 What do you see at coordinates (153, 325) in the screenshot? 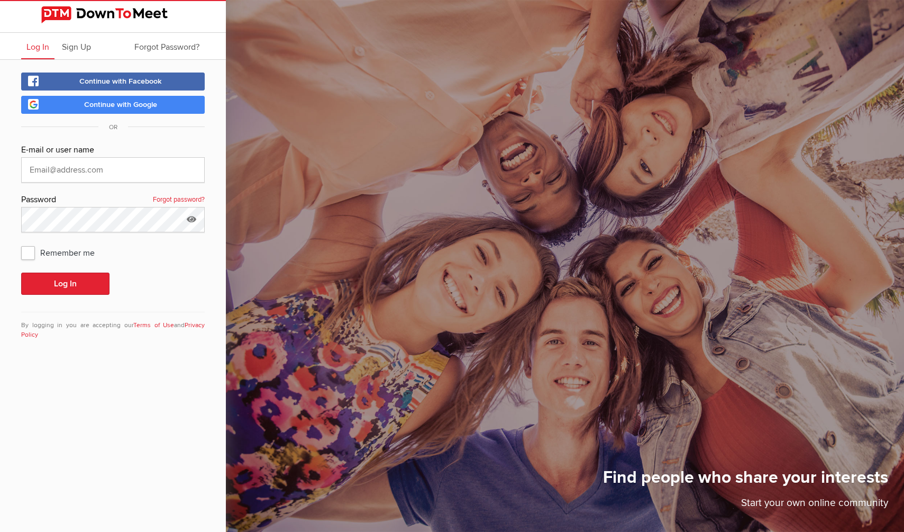
I see `a: Terms of Use` at bounding box center [153, 325].